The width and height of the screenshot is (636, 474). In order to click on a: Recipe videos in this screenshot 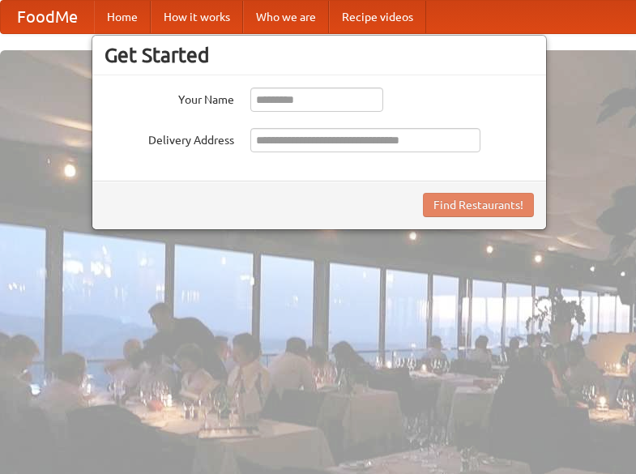, I will do `click(377, 17)`.